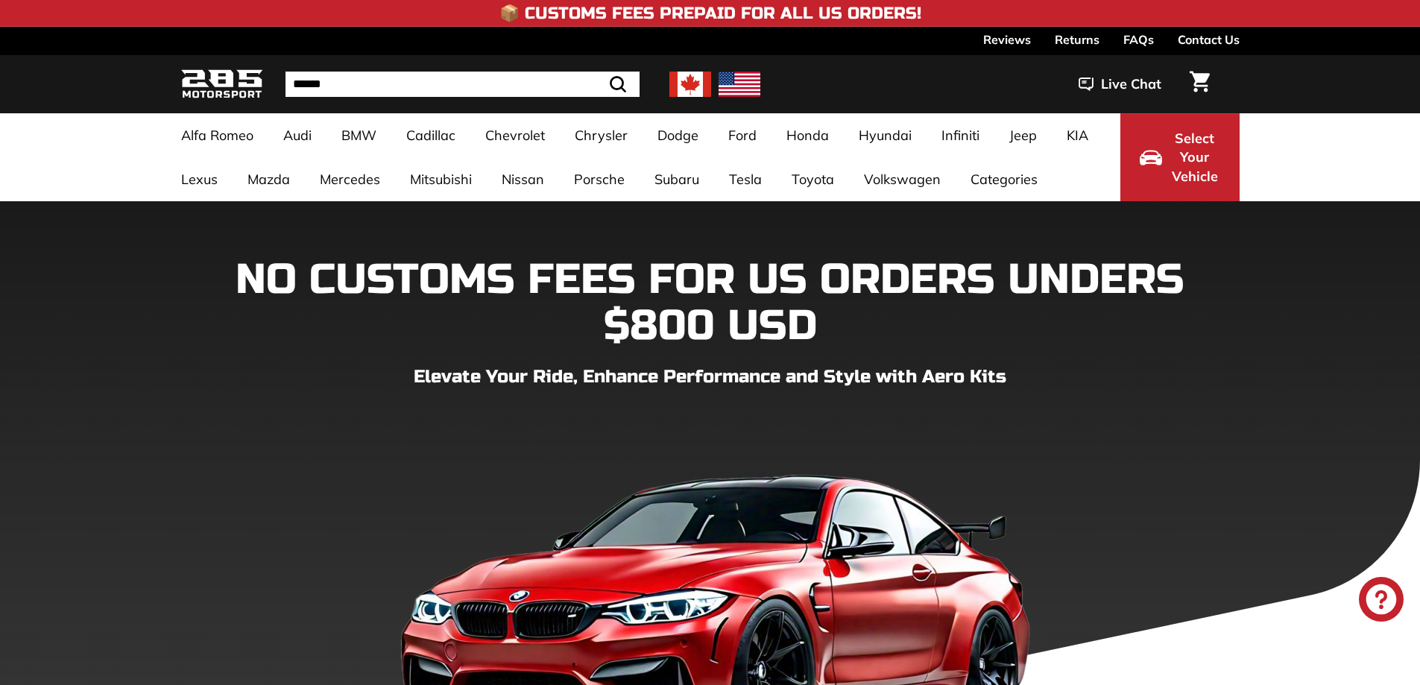 This screenshot has height=685, width=1420. Describe the element at coordinates (885, 135) in the screenshot. I see `a: Hyundai` at that location.